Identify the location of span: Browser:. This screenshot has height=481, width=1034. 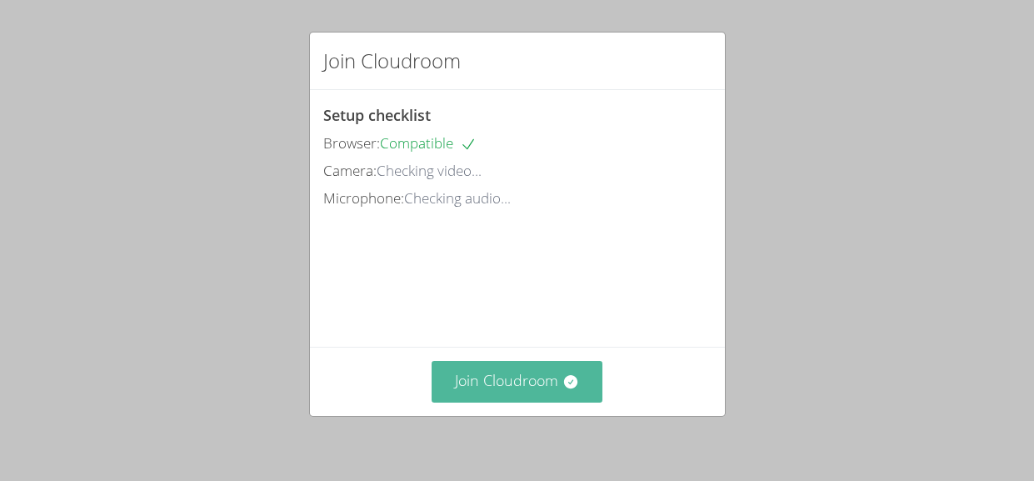
(352, 142).